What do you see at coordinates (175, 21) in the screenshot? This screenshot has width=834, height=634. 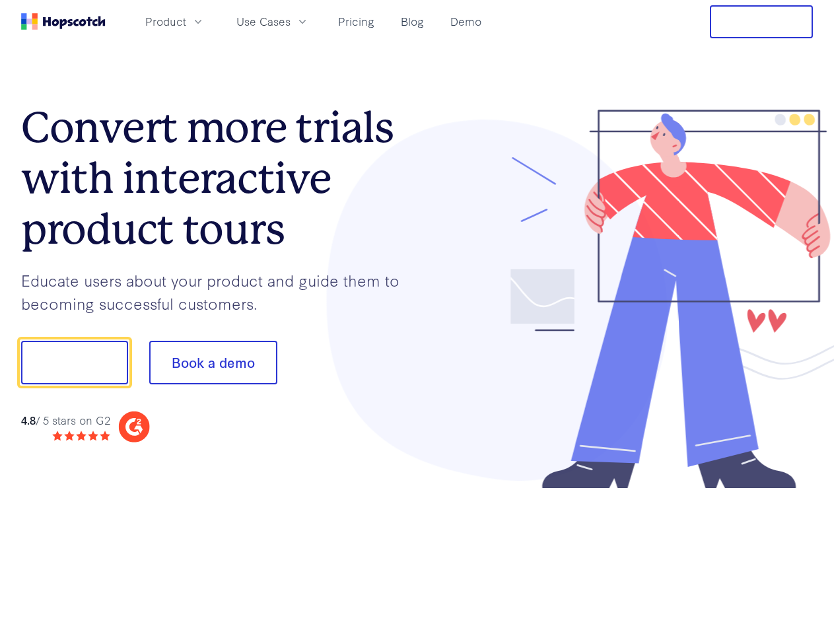 I see `button: Product` at bounding box center [175, 21].